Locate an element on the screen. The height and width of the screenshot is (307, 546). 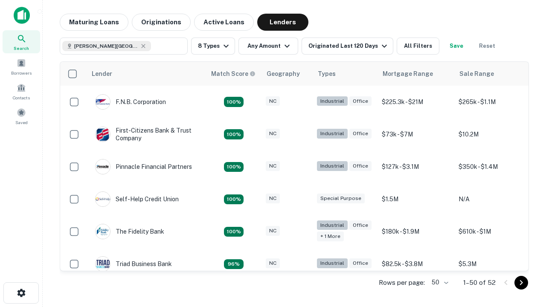
button: Lenders is located at coordinates (283, 22).